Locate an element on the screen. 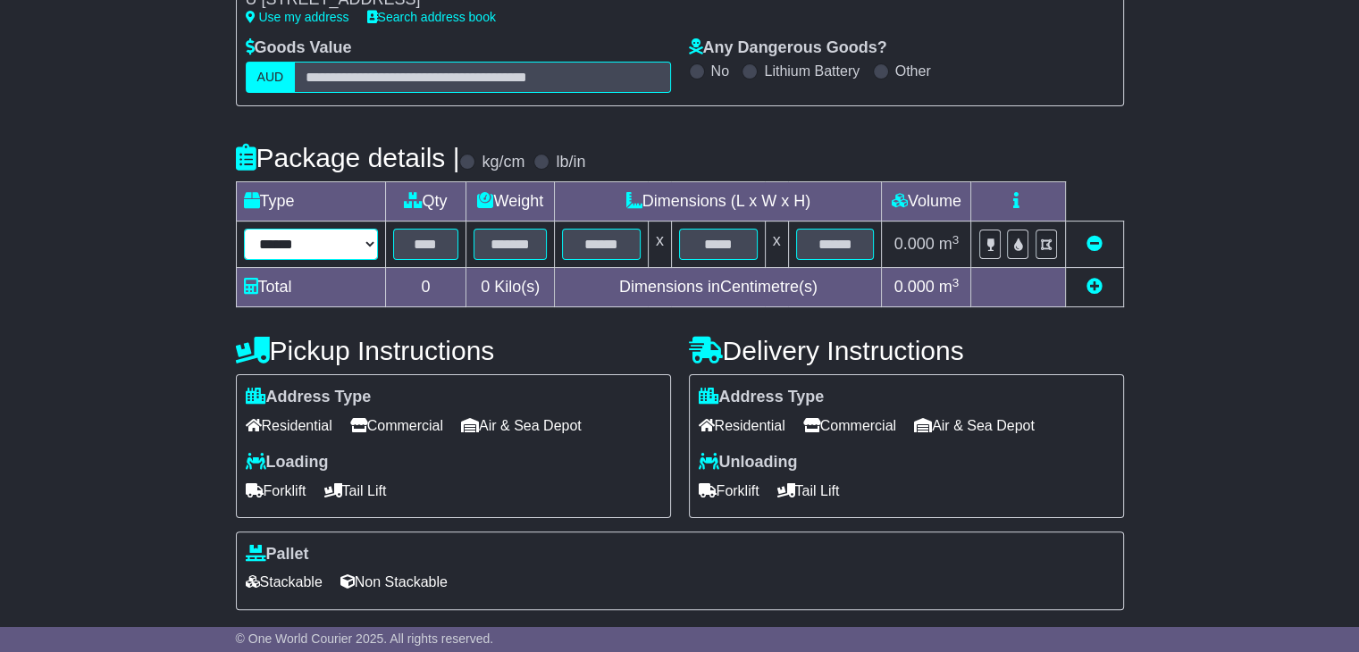 This screenshot has width=1359, height=652. label: Unloading is located at coordinates (748, 463).